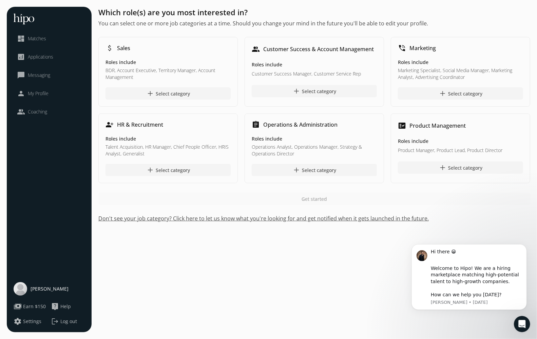 Image resolution: width=537 pixels, height=339 pixels. I want to click on p: Customer Success Manager, Customer Service Rep, so click(314, 74).